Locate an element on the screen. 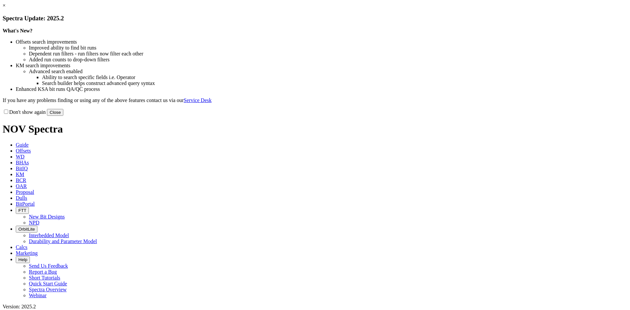 The image size is (630, 310). span: Marketing is located at coordinates (27, 253).